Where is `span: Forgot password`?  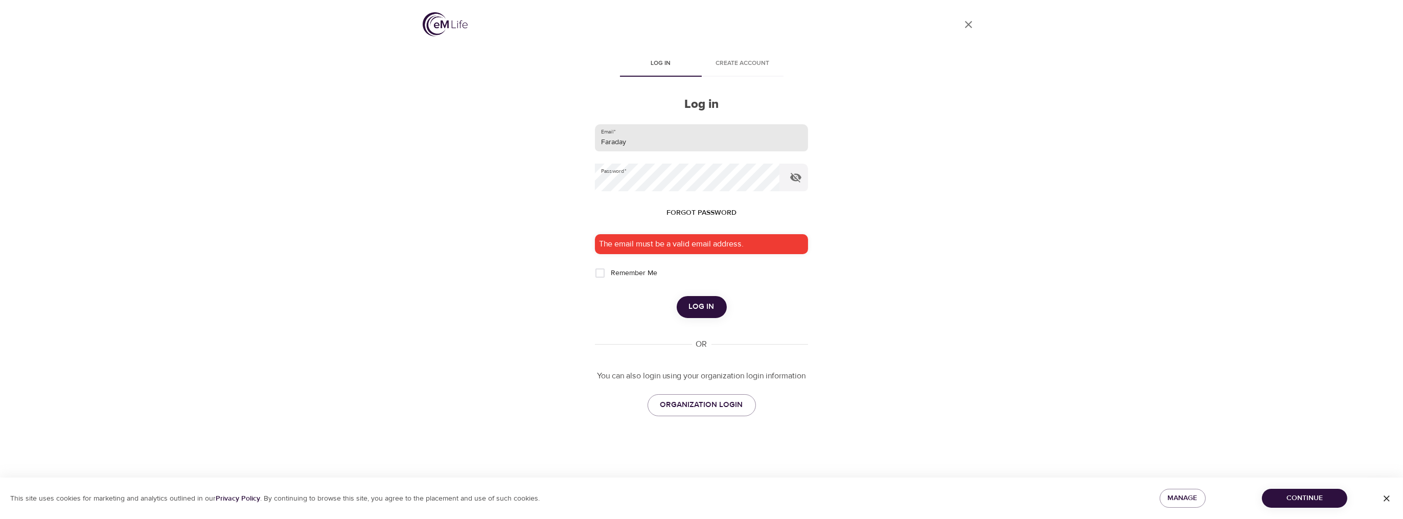 span: Forgot password is located at coordinates (701, 213).